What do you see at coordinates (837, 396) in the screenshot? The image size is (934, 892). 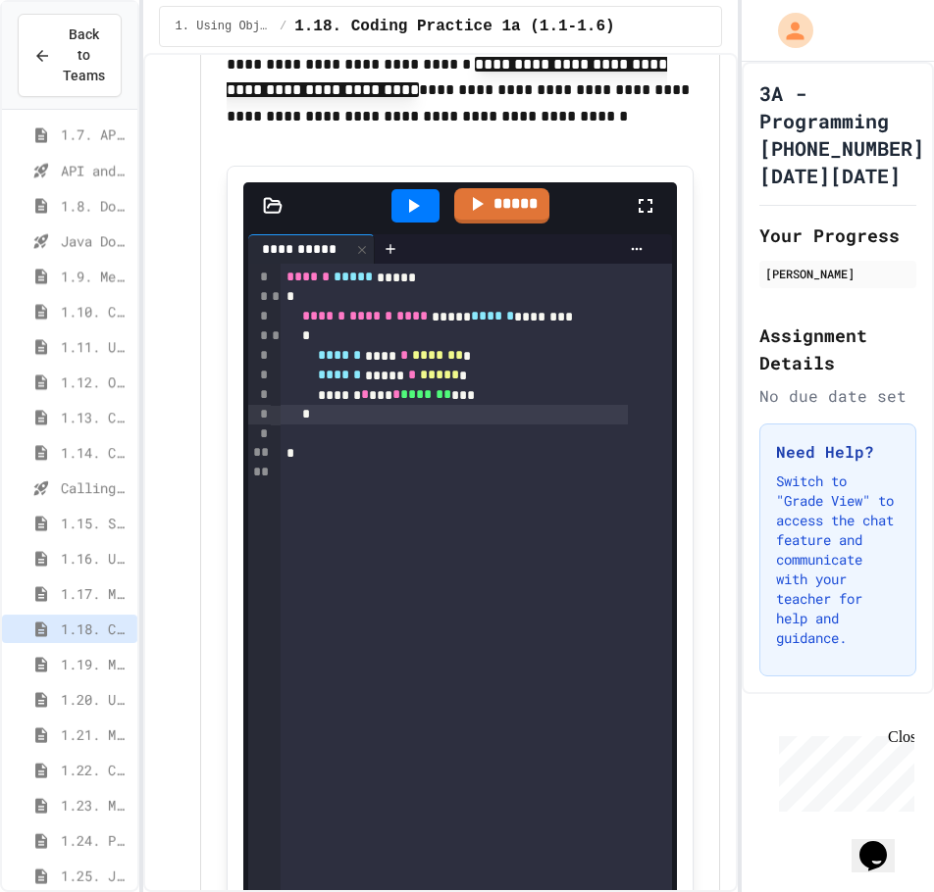 I see `div: No due date set` at bounding box center [837, 396].